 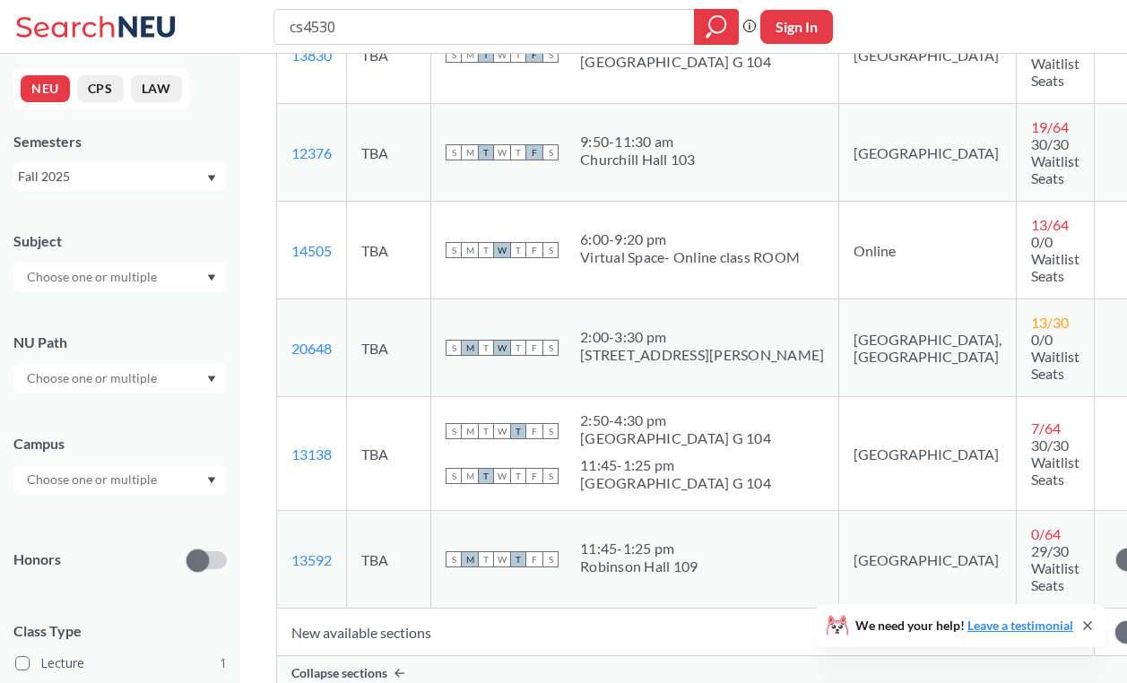 I want to click on button: NEU, so click(x=45, y=89).